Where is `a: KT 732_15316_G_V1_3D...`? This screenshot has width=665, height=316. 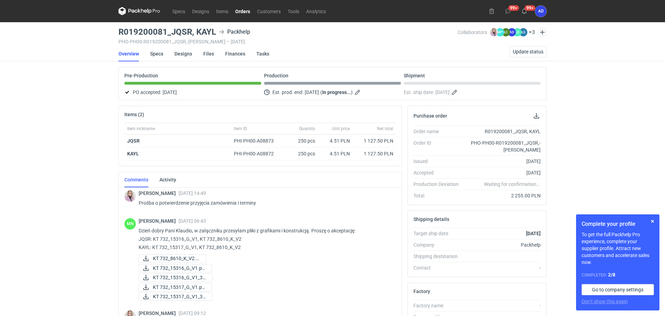
a: KT 732_15316_G_V1_3D... is located at coordinates (175, 278).